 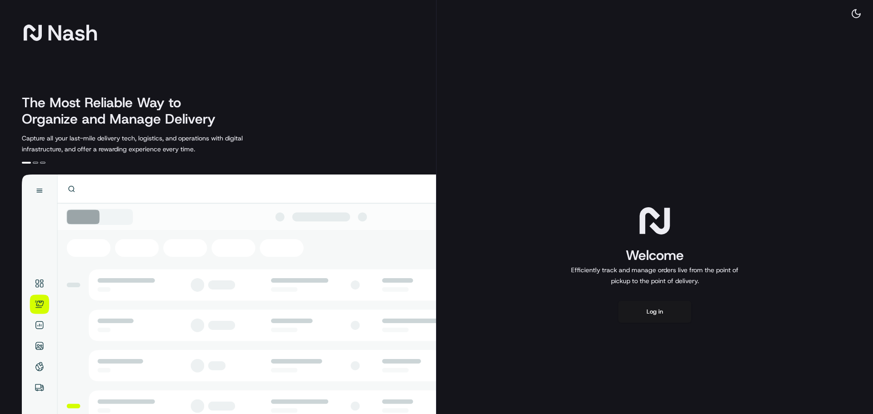 What do you see at coordinates (655, 276) in the screenshot?
I see `p: Efficiently track and manage orders live from the point of pickup to the point of delivery.` at bounding box center [655, 276].